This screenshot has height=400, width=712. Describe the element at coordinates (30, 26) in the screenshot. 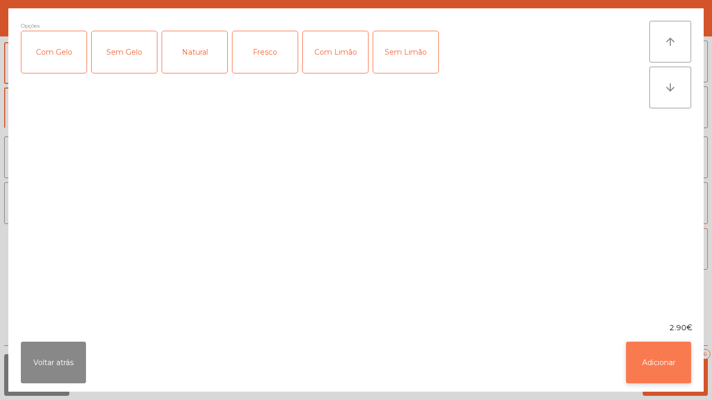

I see `span: Opções` at that location.